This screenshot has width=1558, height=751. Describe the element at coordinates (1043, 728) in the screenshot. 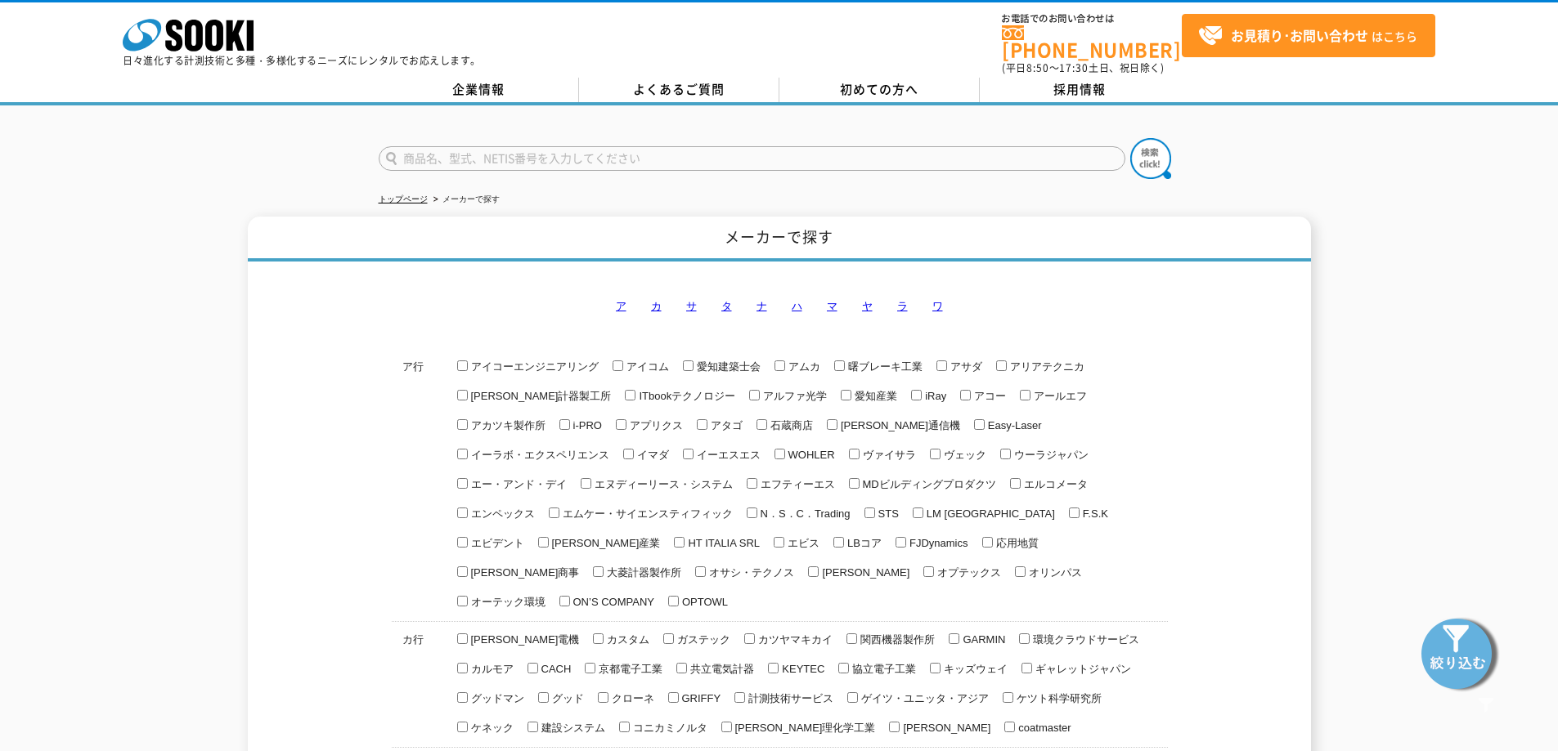

I see `span: coatmaster` at that location.